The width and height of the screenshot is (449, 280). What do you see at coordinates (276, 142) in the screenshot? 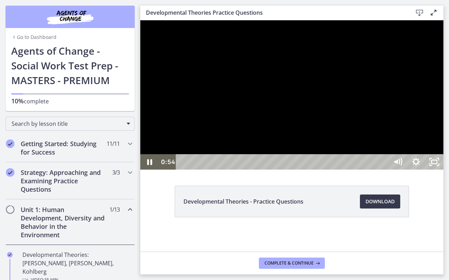
I see `button: Show settings menu` at bounding box center [276, 142].